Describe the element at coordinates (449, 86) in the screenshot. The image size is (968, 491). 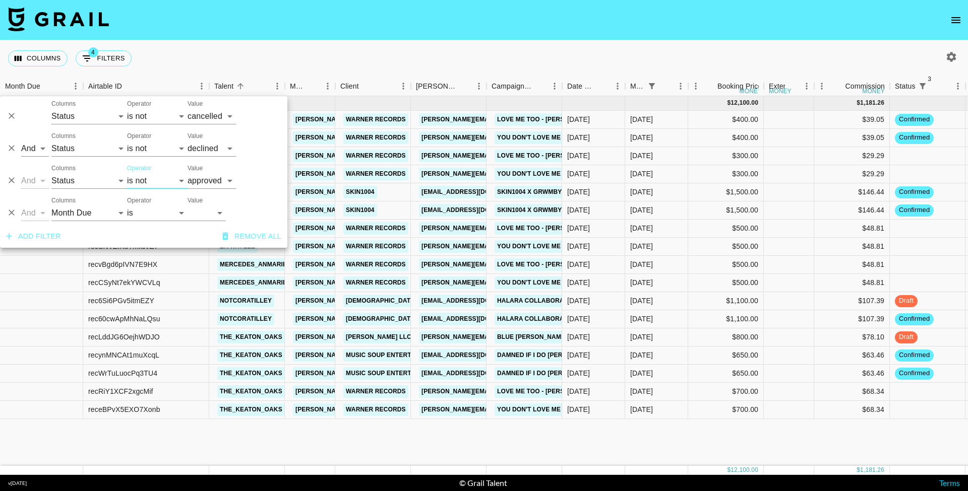
I see `div: Booker` at that location.